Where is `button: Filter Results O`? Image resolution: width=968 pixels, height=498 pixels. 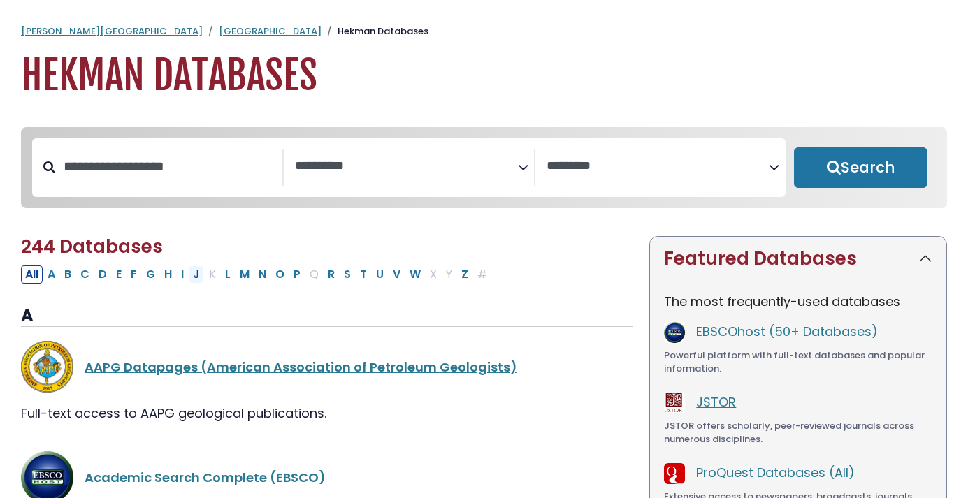 button: Filter Results O is located at coordinates (279, 275).